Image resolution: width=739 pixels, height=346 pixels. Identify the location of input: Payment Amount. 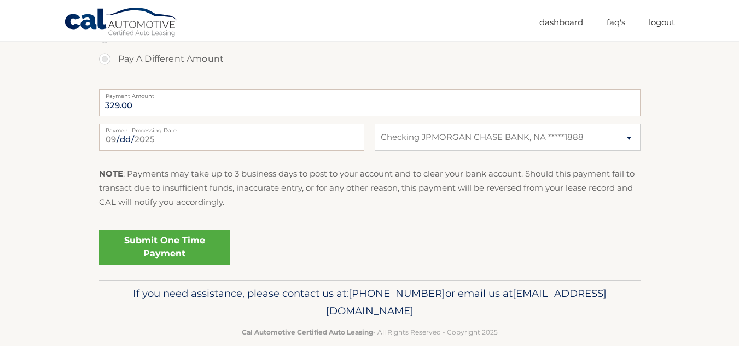
(370, 103).